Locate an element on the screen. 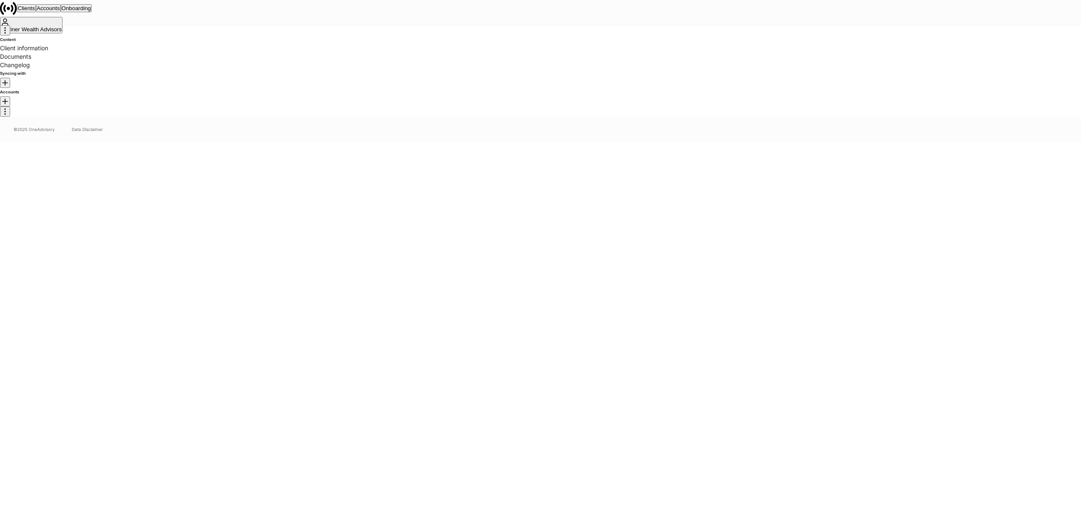  button: Clients is located at coordinates (26, 8).